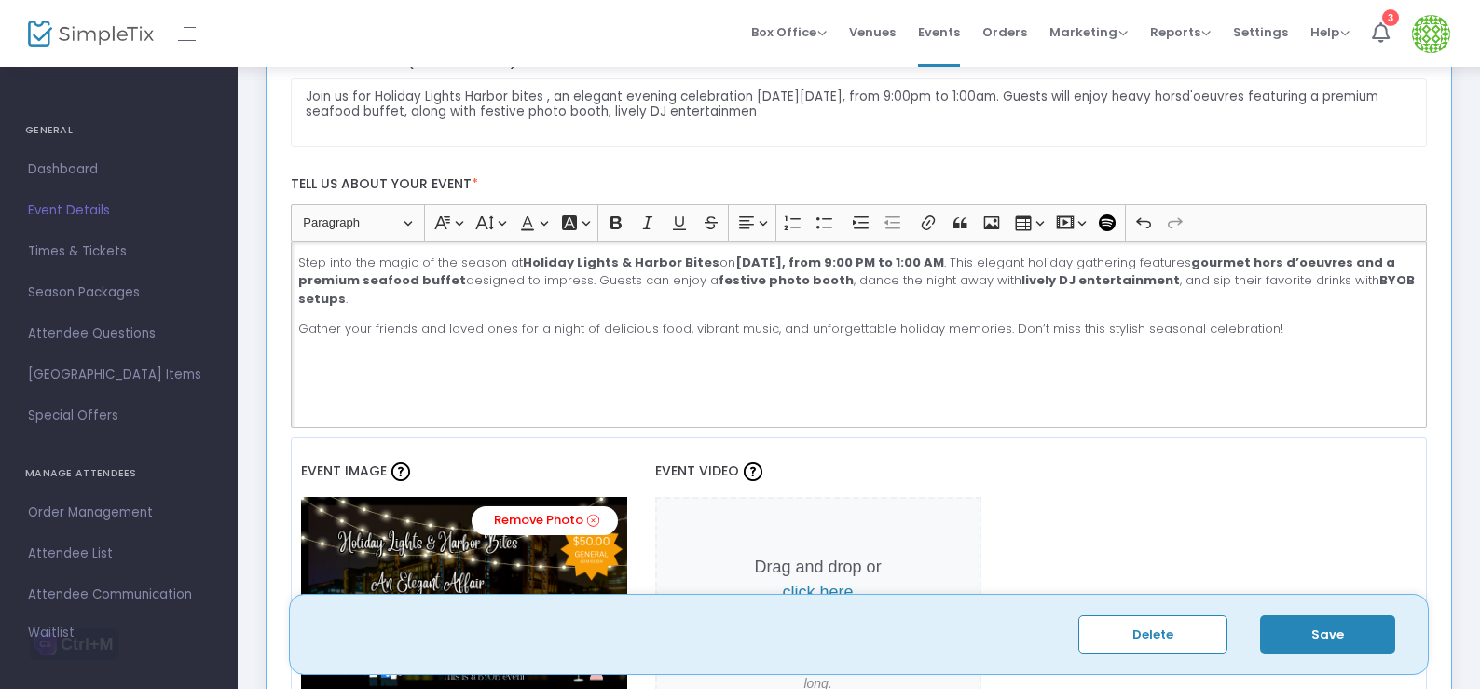  I want to click on strong: lively DJ entertainment, so click(1101, 280).